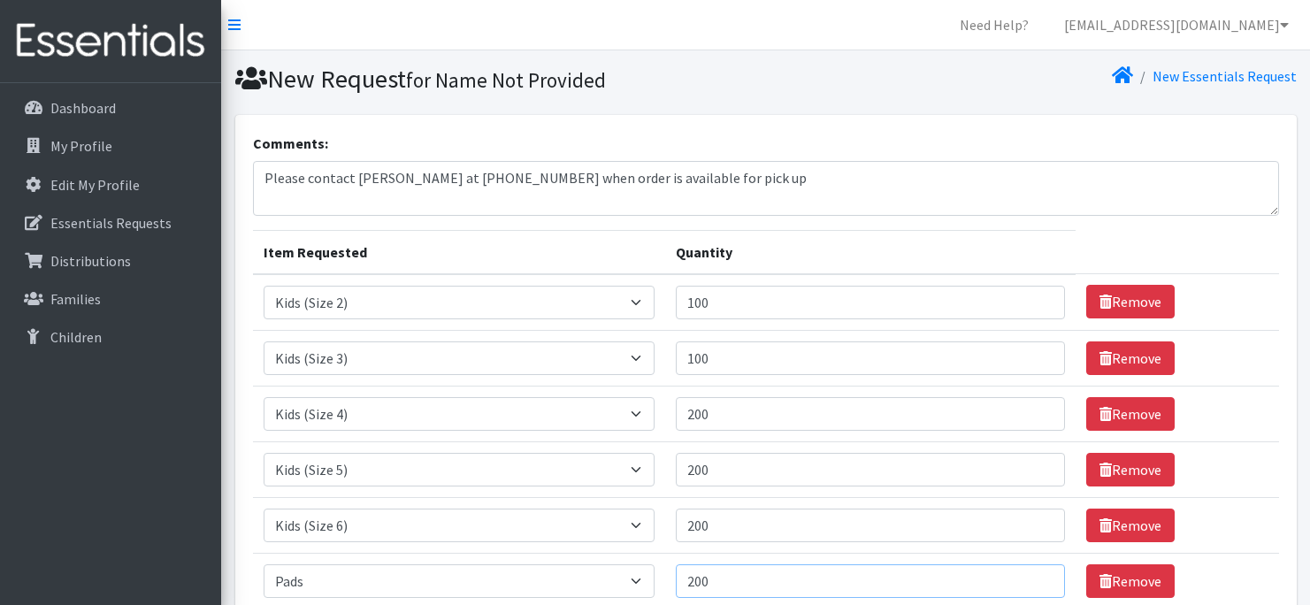 The height and width of the screenshot is (605, 1310). I want to click on p: My Profile, so click(81, 146).